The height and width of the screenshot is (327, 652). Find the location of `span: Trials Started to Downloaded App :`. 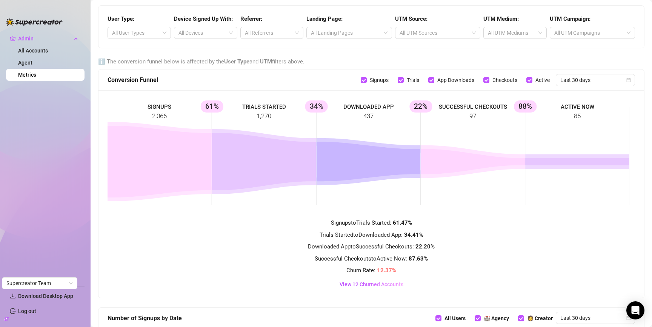

span: Trials Started to Downloaded App : is located at coordinates (371, 235).